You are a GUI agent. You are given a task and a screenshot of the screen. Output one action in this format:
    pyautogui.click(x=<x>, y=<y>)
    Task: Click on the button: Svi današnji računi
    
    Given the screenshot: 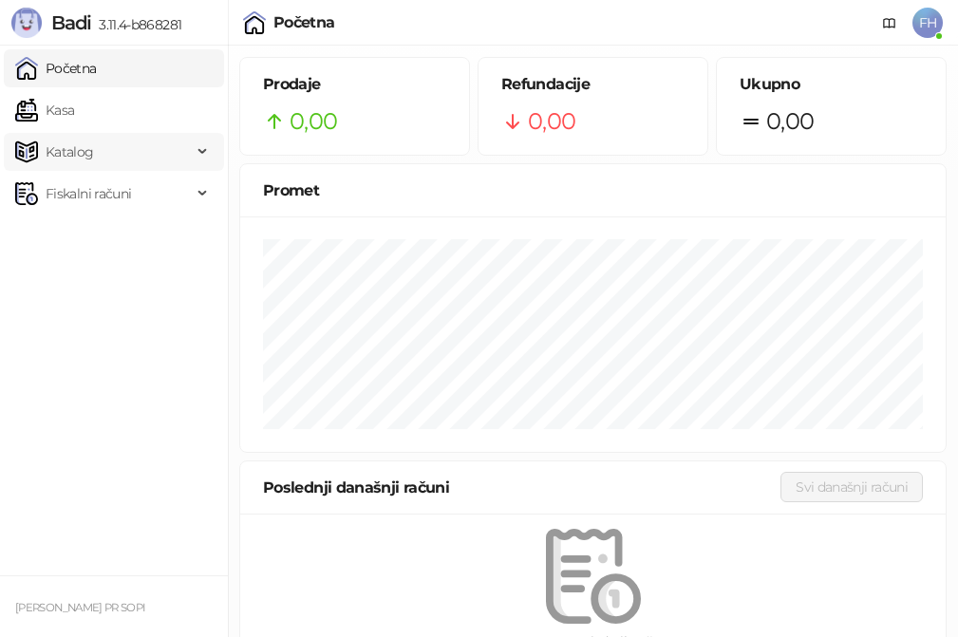 What is the action you would take?
    pyautogui.click(x=852, y=487)
    